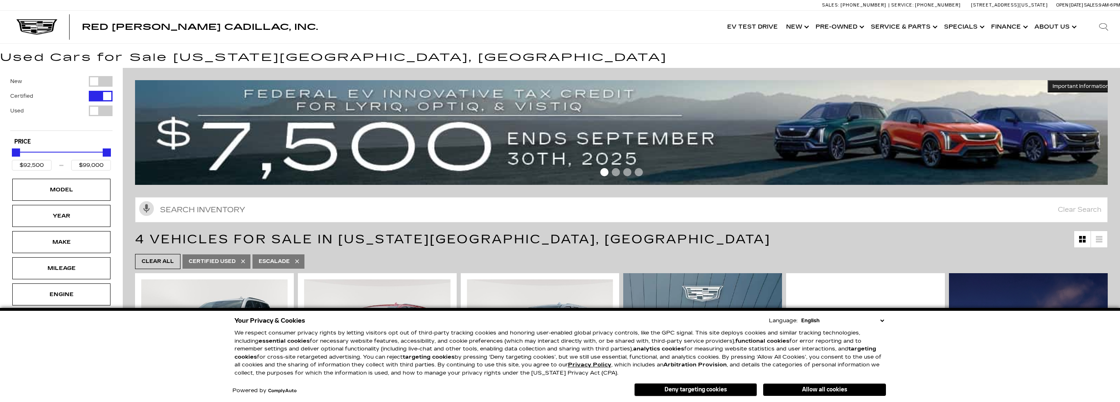 Image resolution: width=1120 pixels, height=402 pixels. What do you see at coordinates (61, 295) in the screenshot?
I see `div: EngineEngine` at bounding box center [61, 295].